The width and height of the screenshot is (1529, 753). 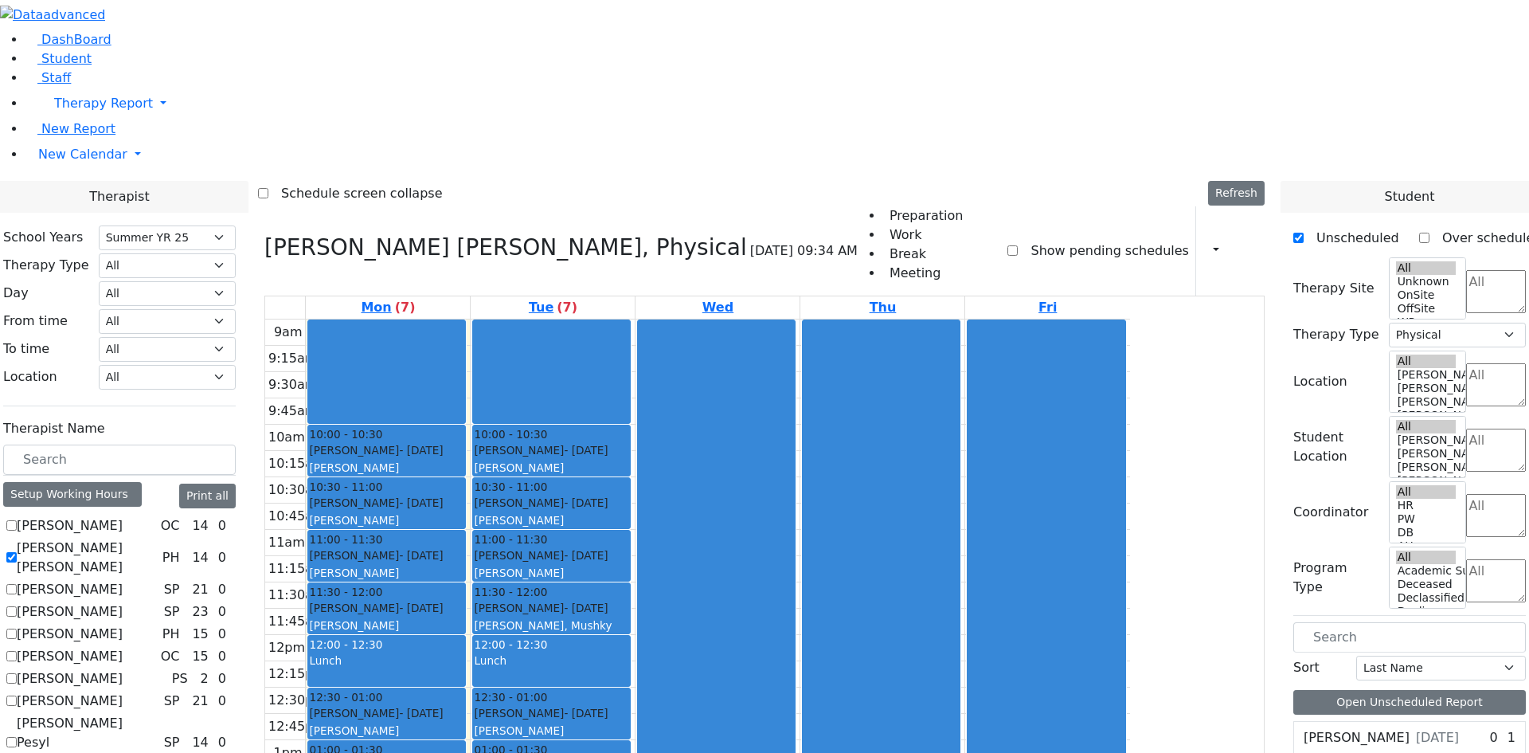 What do you see at coordinates (119, 197) in the screenshot?
I see `span: Therapist` at bounding box center [119, 197].